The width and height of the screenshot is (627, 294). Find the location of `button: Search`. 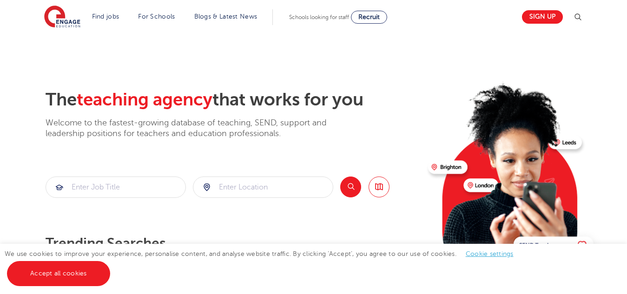

button: Search is located at coordinates (350, 187).